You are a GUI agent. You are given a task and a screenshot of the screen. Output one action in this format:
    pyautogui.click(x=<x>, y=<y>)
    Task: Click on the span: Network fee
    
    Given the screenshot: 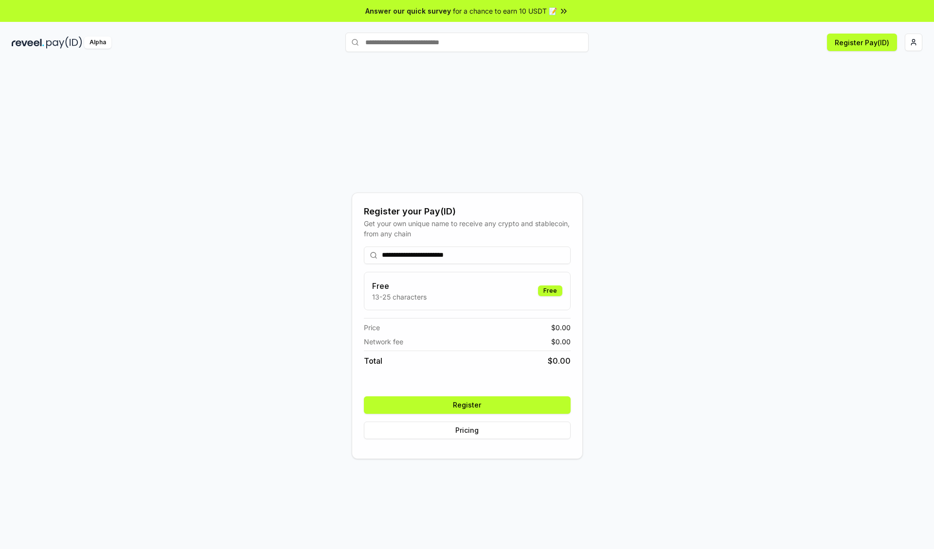 What is the action you would take?
    pyautogui.click(x=383, y=341)
    